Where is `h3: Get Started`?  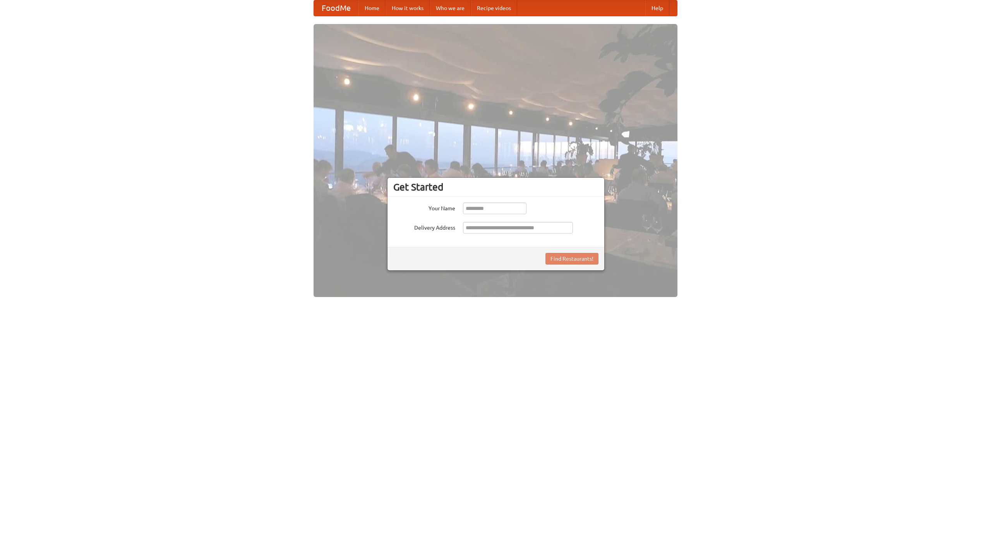 h3: Get Started is located at coordinates (496, 187).